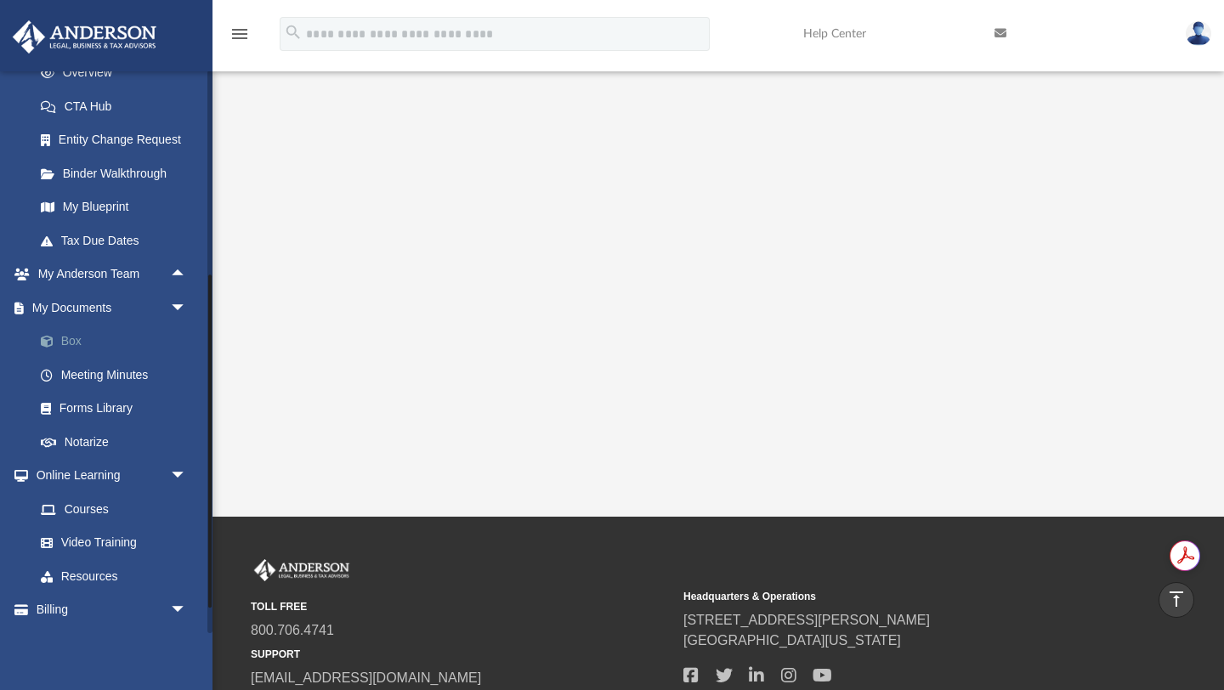  Describe the element at coordinates (118, 106) in the screenshot. I see `a: CTA Hub` at that location.